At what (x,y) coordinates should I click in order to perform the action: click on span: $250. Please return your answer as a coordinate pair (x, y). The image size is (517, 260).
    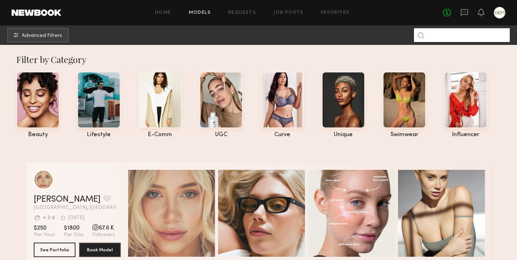
    Looking at the image, I should click on (44, 228).